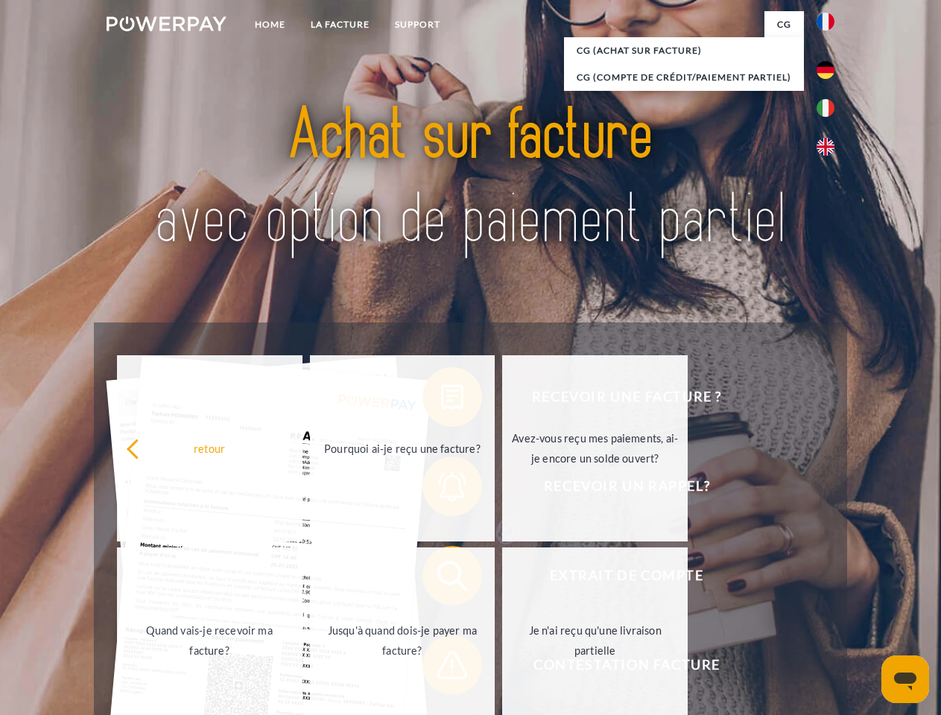 The height and width of the screenshot is (715, 941). What do you see at coordinates (825, 108) in the screenshot?
I see `img: it` at bounding box center [825, 108].